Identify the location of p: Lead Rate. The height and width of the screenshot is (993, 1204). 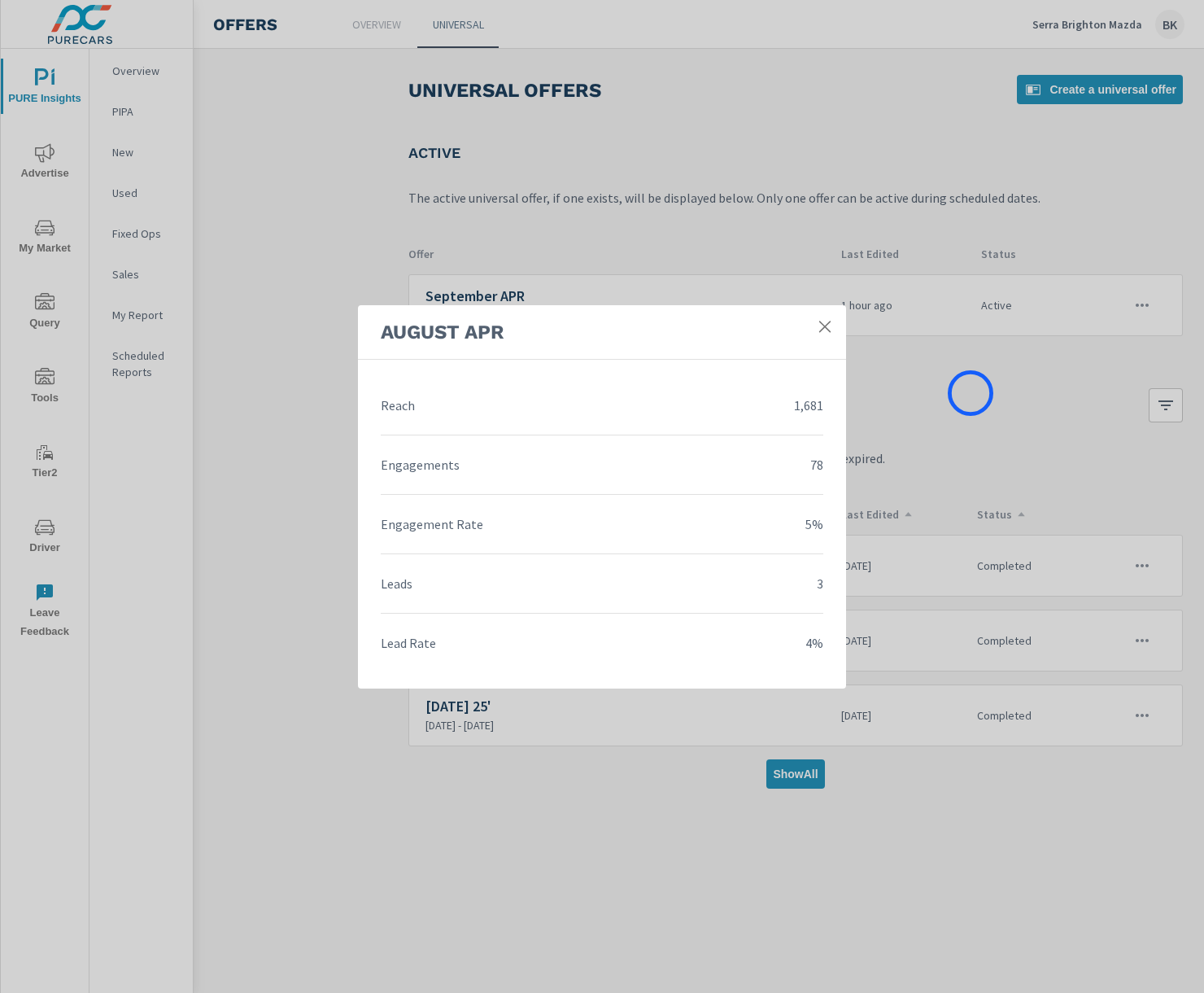
(408, 643).